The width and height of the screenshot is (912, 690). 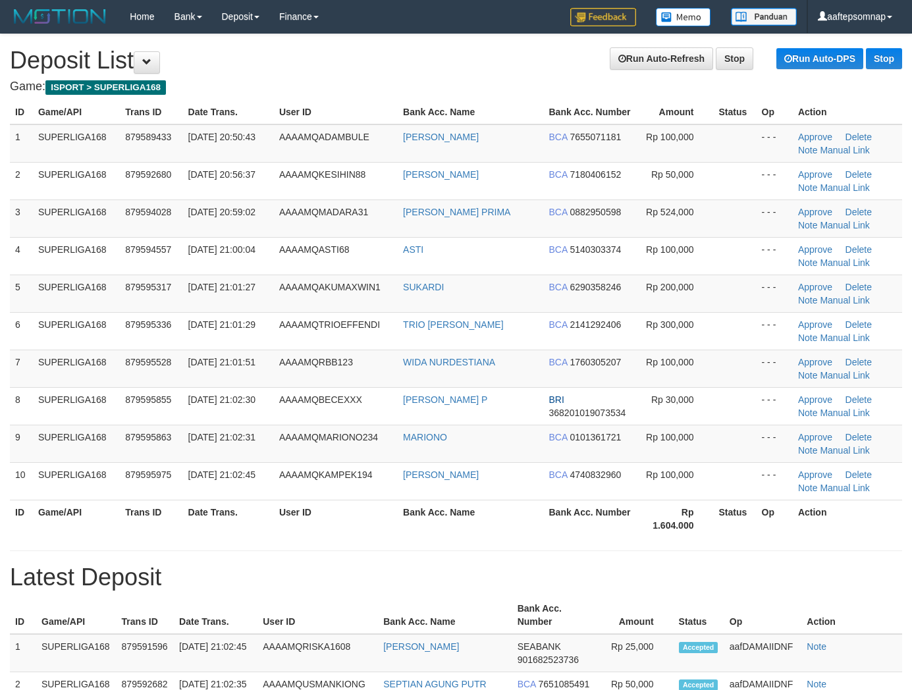 I want to click on td: 3, so click(x=21, y=218).